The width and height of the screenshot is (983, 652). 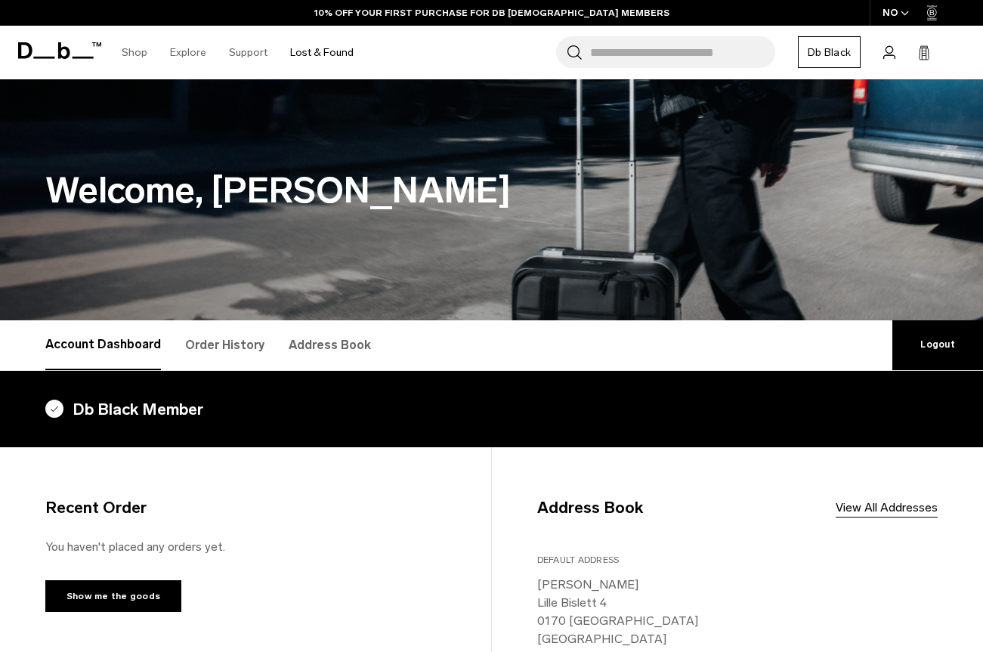 What do you see at coordinates (103, 345) in the screenshot?
I see `a: Account Dashboard` at bounding box center [103, 345].